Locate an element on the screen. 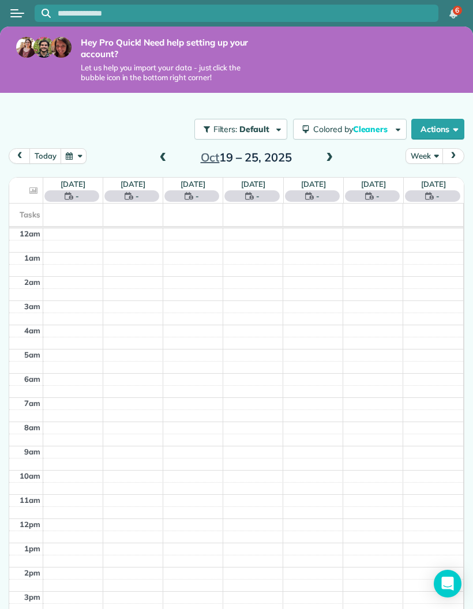  span: Filters: is located at coordinates (225, 129).